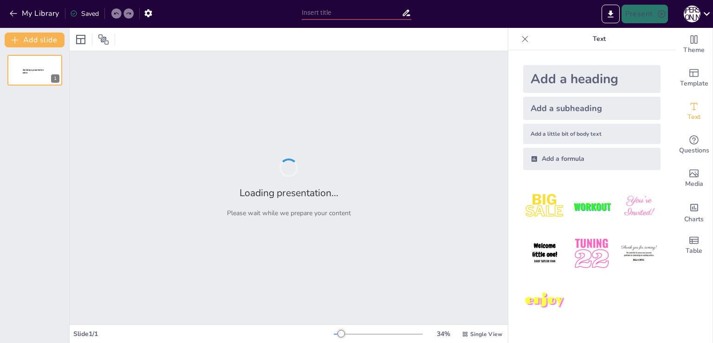 Image resolution: width=713 pixels, height=343 pixels. I want to click on div: Change the overall theme, so click(694, 45).